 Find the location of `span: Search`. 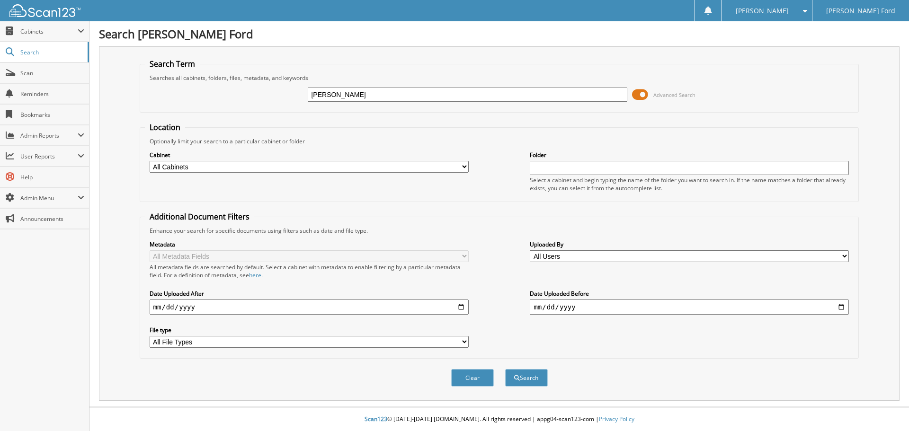

span: Search is located at coordinates (52, 52).